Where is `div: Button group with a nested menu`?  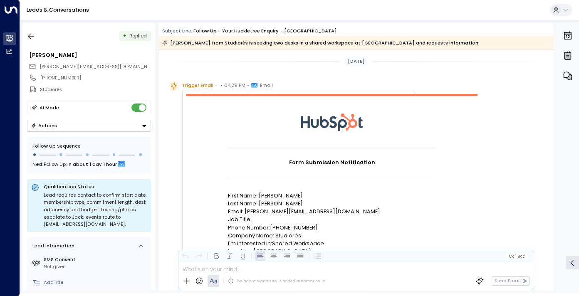 div: Button group with a nested menu is located at coordinates (89, 126).